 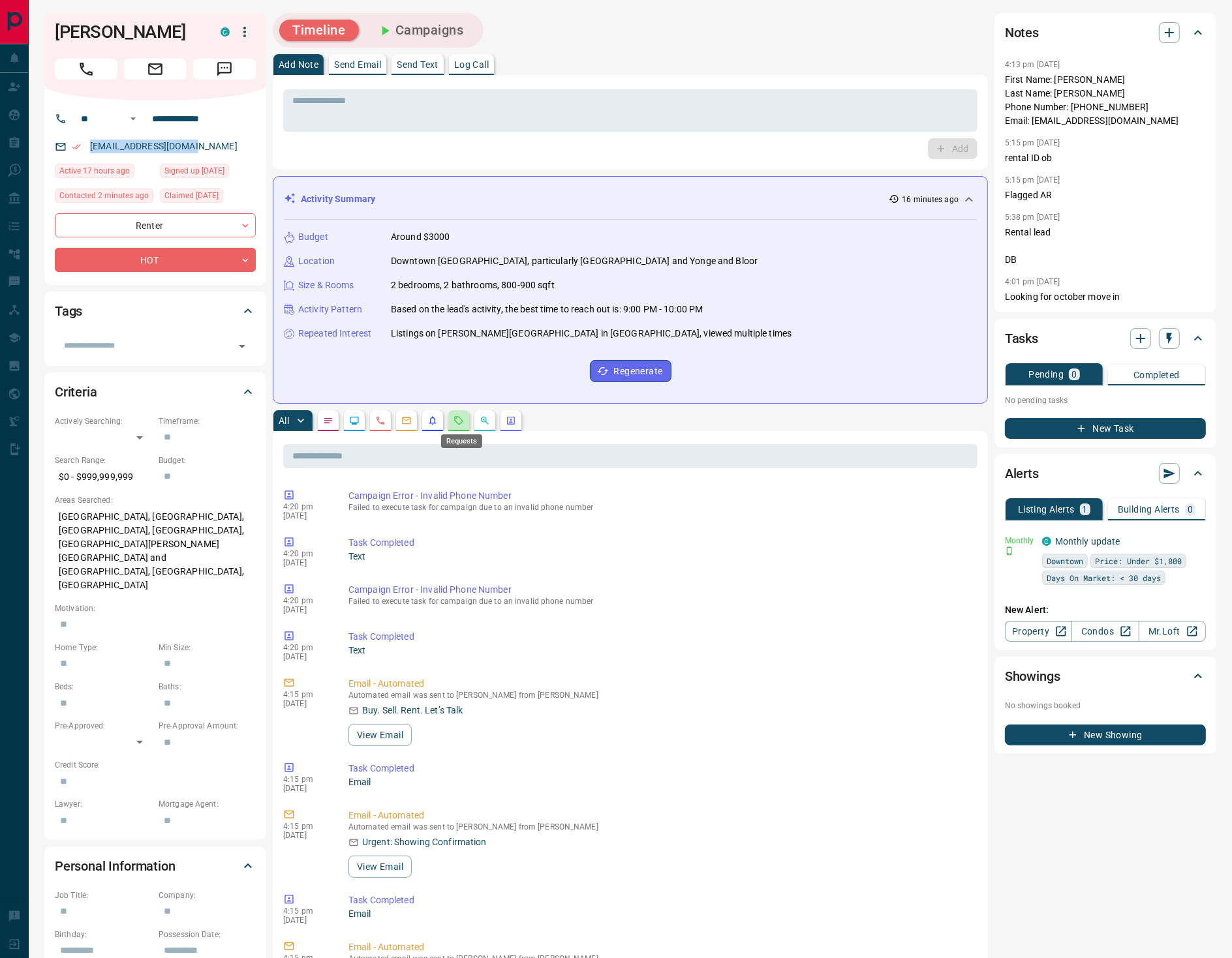 I want to click on p: Based on the lead's activity, the best time to reach out is: 9:00 PM - 10:00 PM, so click(x=546, y=310).